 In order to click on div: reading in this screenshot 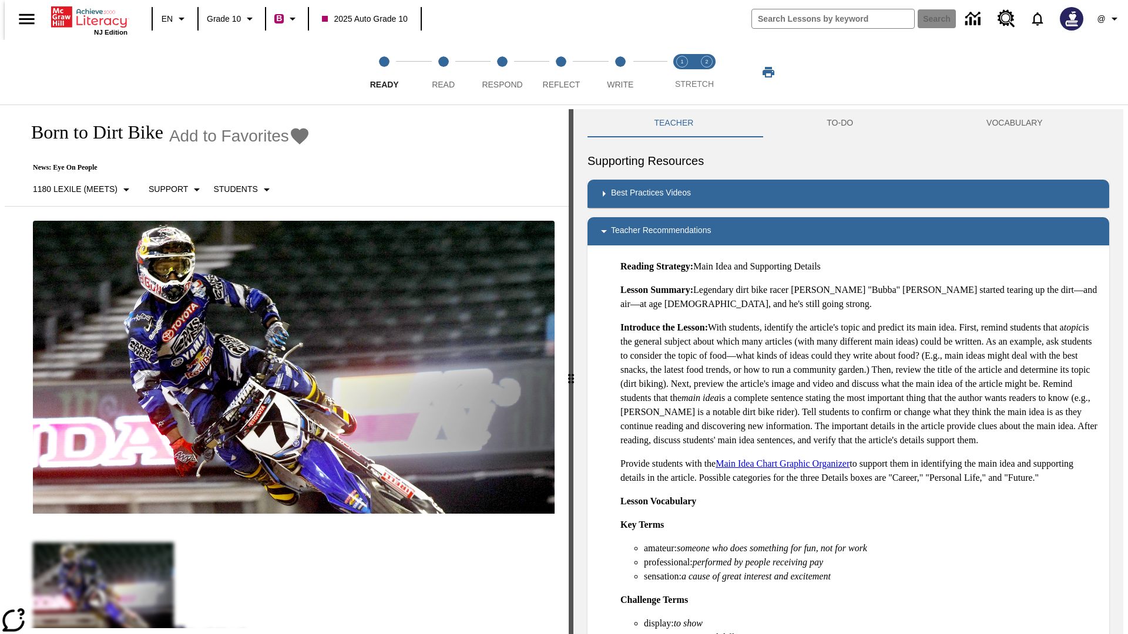, I will do `click(287, 369)`.